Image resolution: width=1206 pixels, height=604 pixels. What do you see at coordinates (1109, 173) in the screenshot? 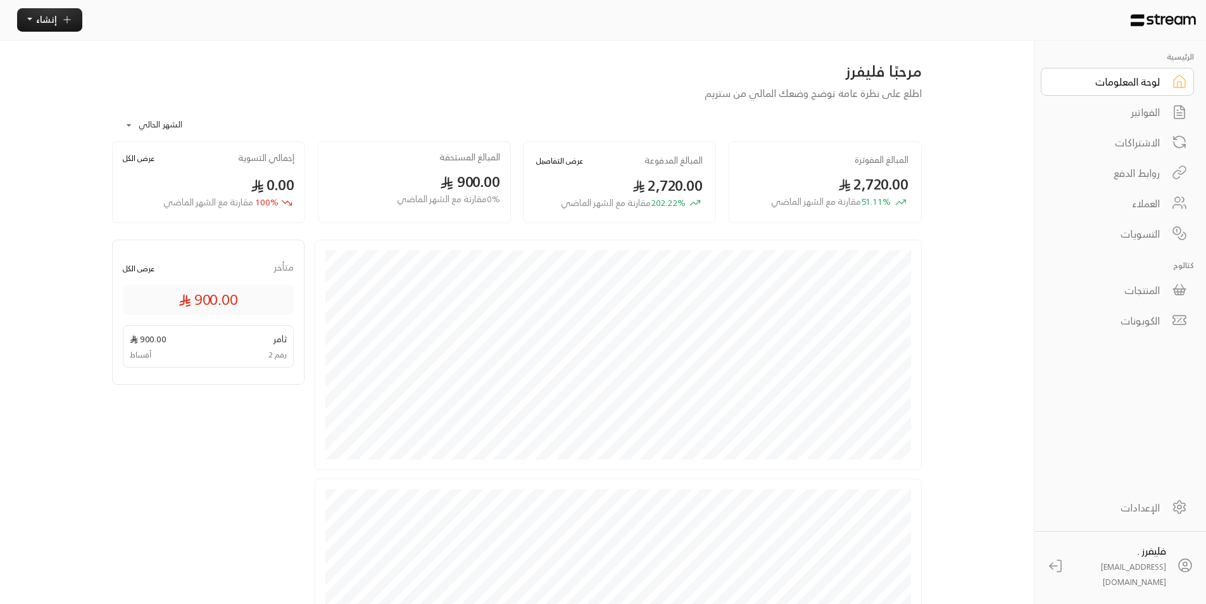
I see `div: روابط الدفع` at bounding box center [1109, 173].